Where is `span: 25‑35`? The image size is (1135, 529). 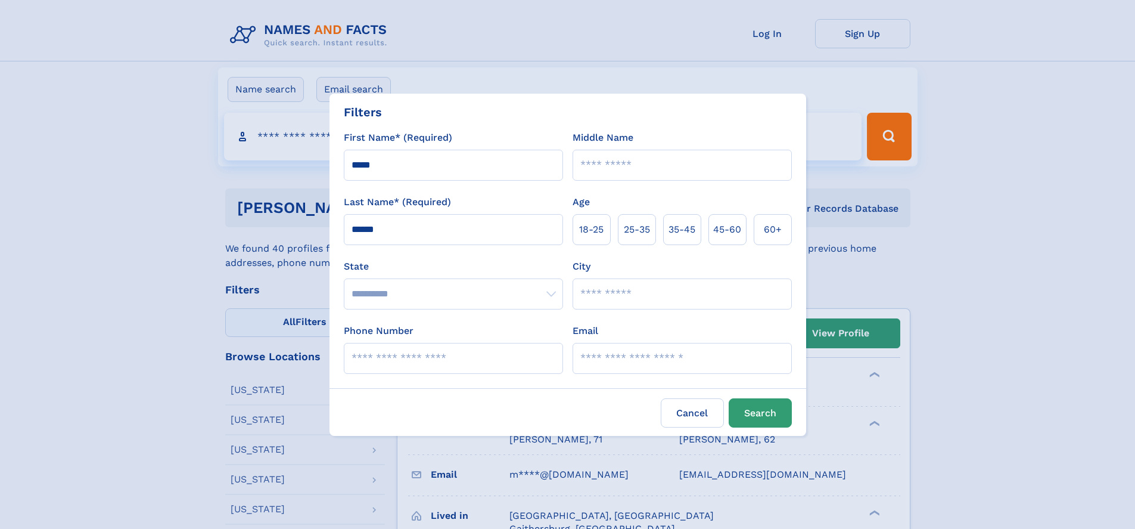
span: 25‑35 is located at coordinates (637, 229).